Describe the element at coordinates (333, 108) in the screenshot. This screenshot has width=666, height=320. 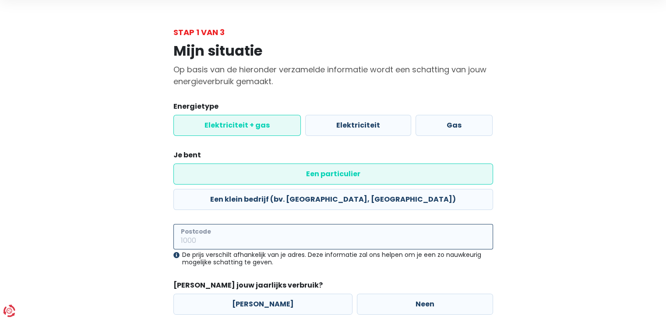
I see `legend: Energietype` at that location.